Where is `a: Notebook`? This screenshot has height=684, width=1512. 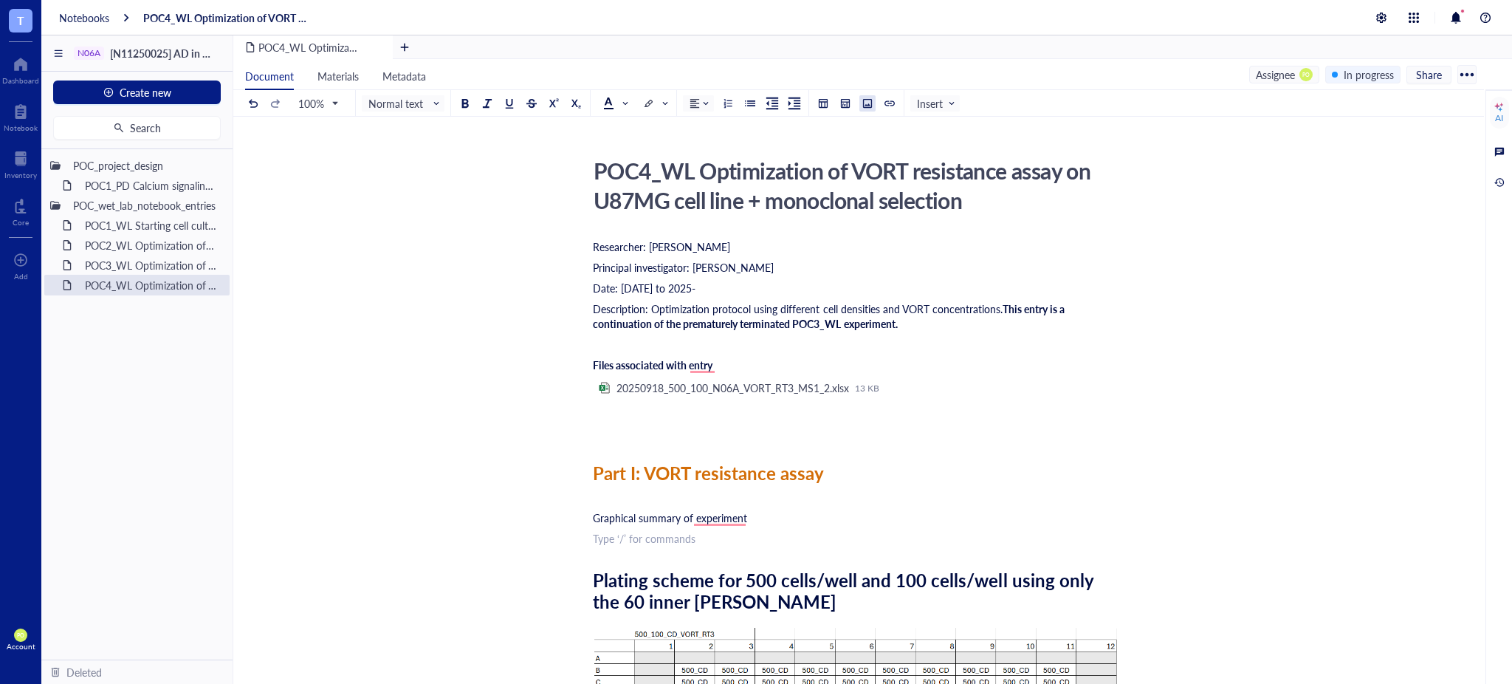 a: Notebook is located at coordinates (21, 116).